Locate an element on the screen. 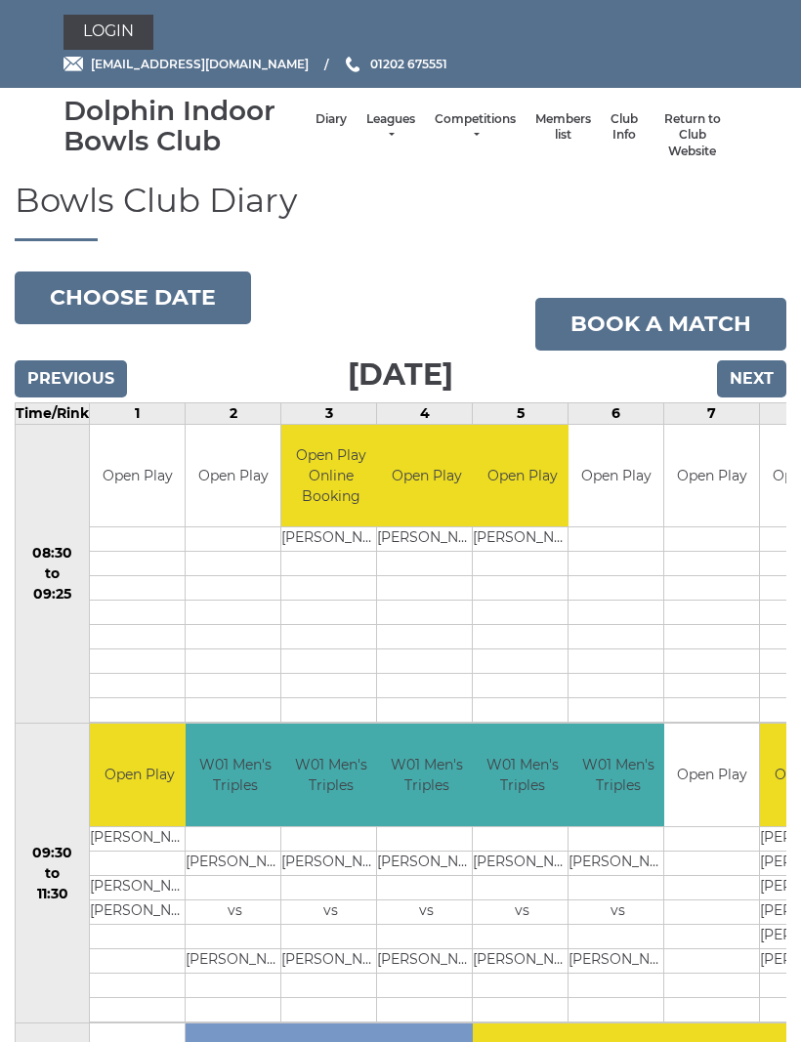 This screenshot has height=1042, width=801. td: 09:30 to 11:30 is located at coordinates (53, 873).